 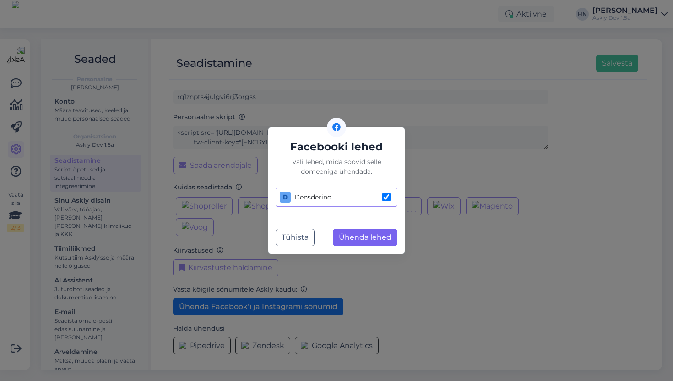 I want to click on h5: Facebooki lehed, so click(x=337, y=147).